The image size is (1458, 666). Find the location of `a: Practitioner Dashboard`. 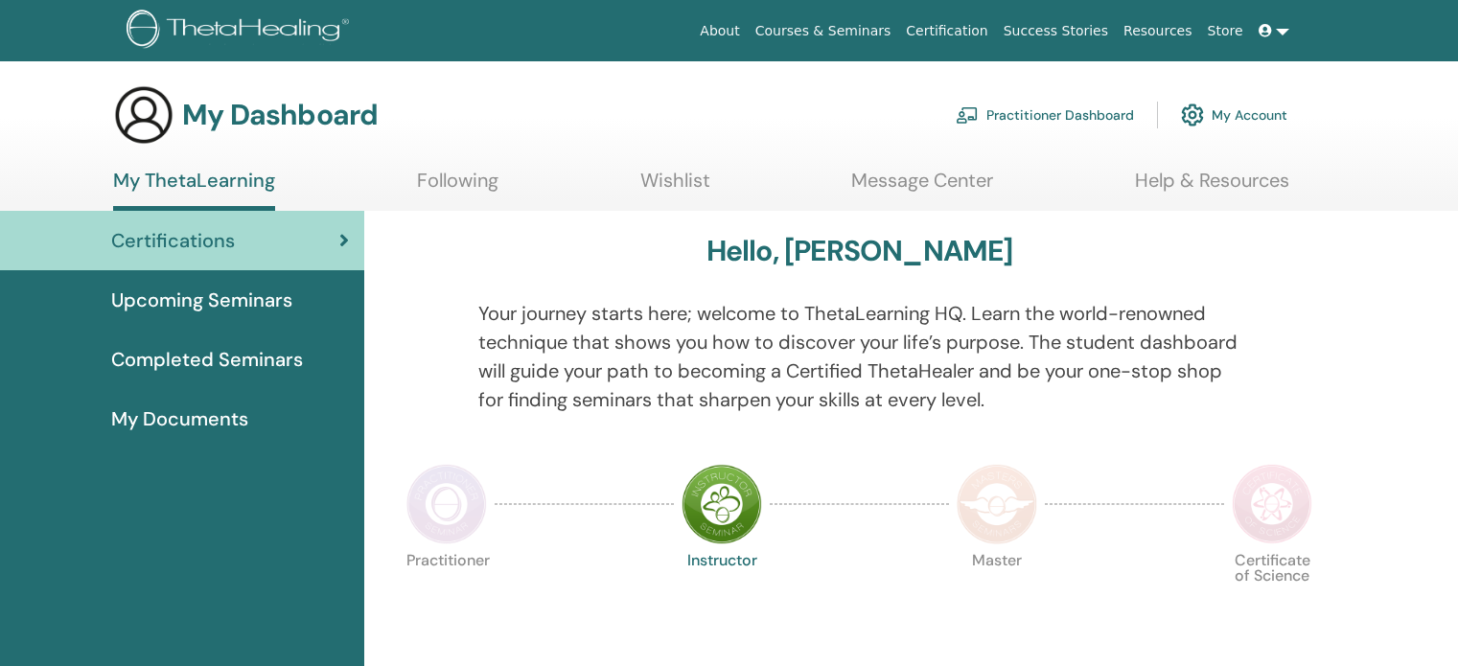

a: Practitioner Dashboard is located at coordinates (1045, 115).